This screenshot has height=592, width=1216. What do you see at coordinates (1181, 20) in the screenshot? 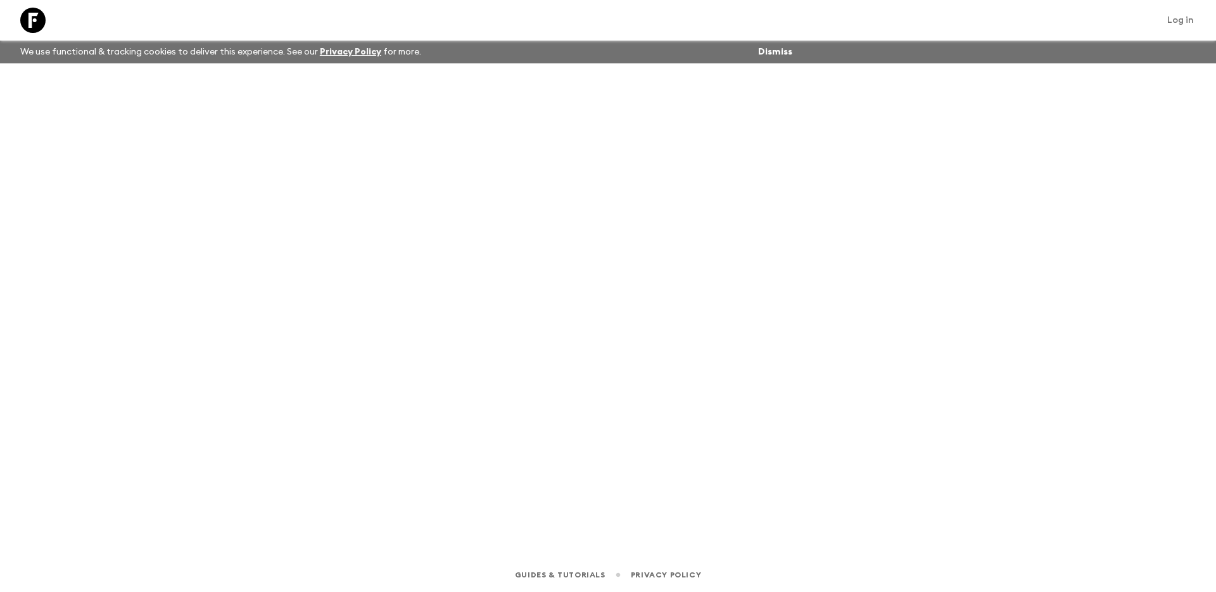
I see `a: Log in` at bounding box center [1181, 20].